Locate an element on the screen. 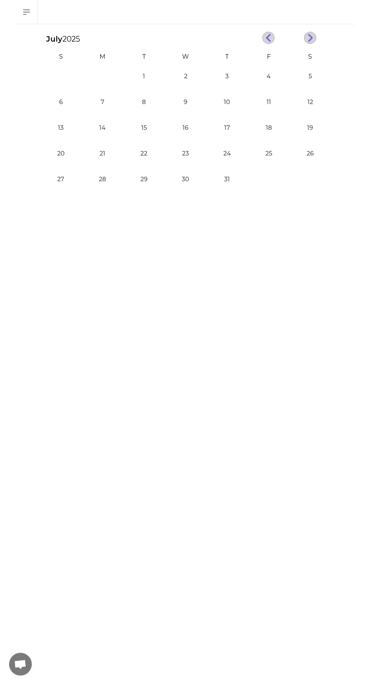 The width and height of the screenshot is (371, 683). button: 19 is located at coordinates (310, 128).